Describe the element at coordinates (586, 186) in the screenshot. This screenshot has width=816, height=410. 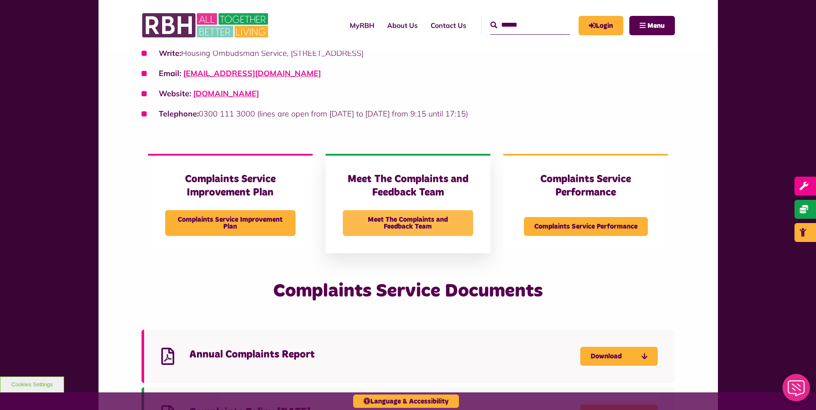
I see `h3: Complaints Service Performance` at that location.